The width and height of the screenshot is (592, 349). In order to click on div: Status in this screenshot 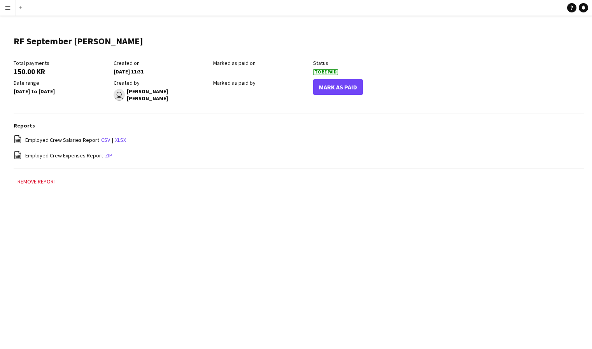, I will do `click(361, 63)`.